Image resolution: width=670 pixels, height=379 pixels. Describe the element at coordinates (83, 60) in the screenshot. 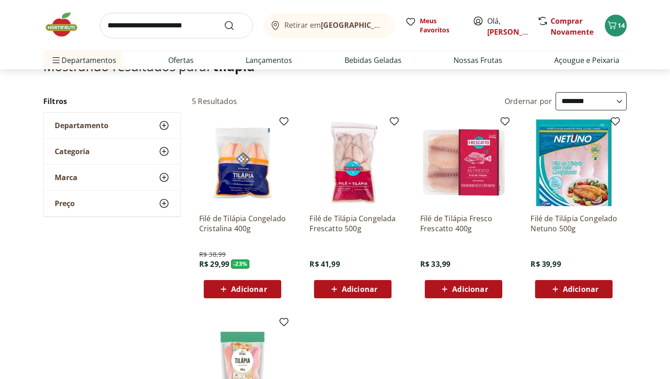

I see `span: Departamentos` at that location.